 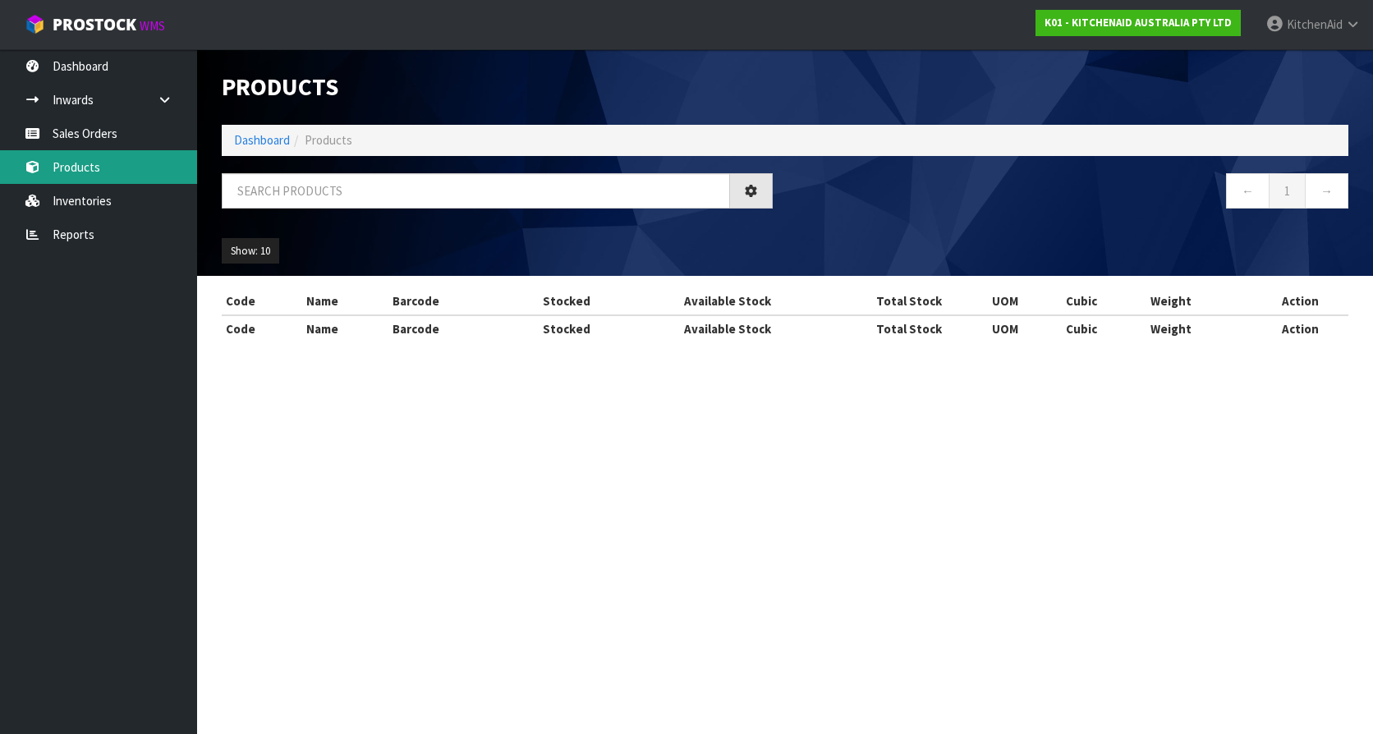 I want to click on a: 1, so click(x=1286, y=190).